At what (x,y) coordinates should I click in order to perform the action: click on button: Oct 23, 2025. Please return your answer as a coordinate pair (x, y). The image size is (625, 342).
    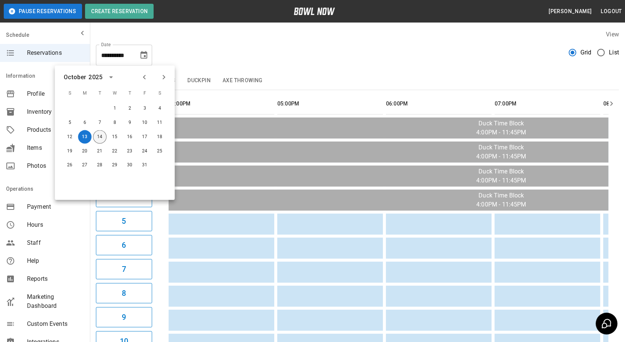
    Looking at the image, I should click on (130, 151).